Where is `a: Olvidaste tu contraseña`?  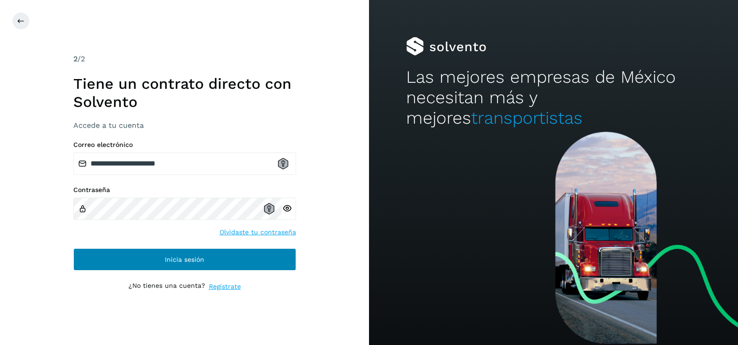 a: Olvidaste tu contraseña is located at coordinates (258, 232).